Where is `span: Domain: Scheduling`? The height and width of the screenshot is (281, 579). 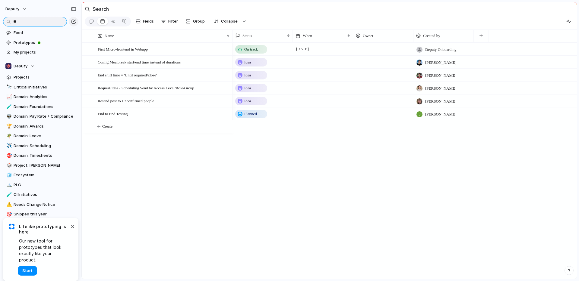 span: Domain: Scheduling is located at coordinates (45, 146).